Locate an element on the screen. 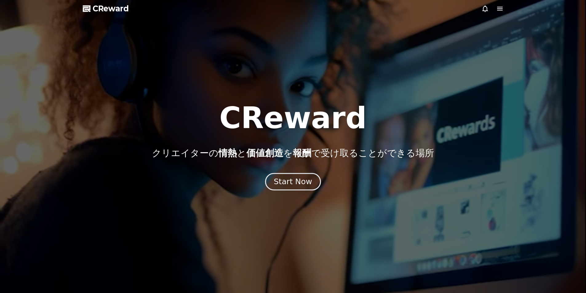 This screenshot has height=293, width=586. a: CReward is located at coordinates (106, 9).